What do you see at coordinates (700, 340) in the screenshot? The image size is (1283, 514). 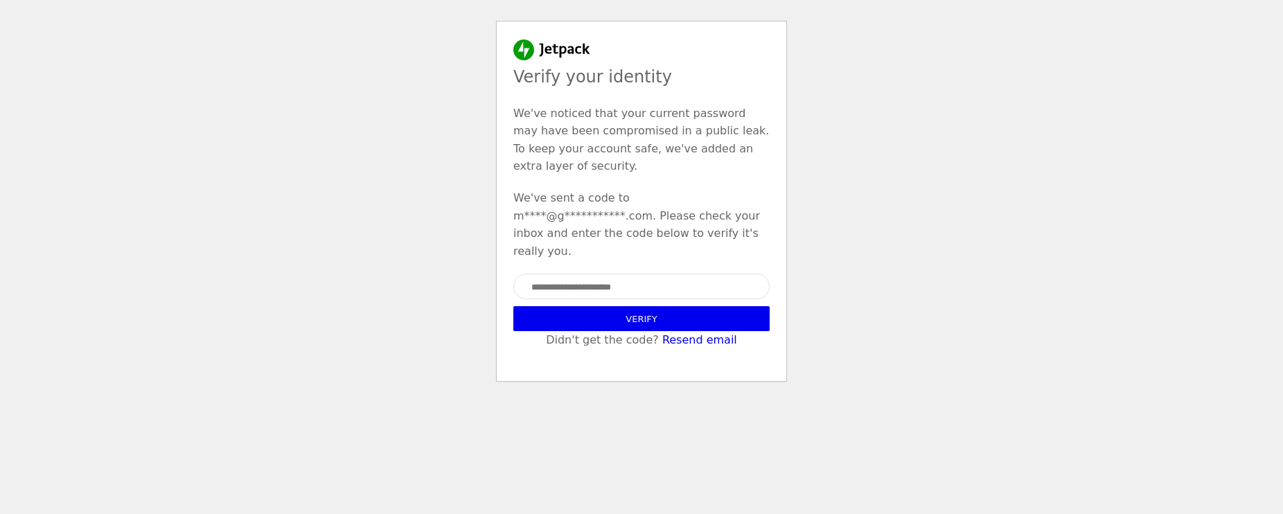 I see `a: Resend email` at bounding box center [700, 340].